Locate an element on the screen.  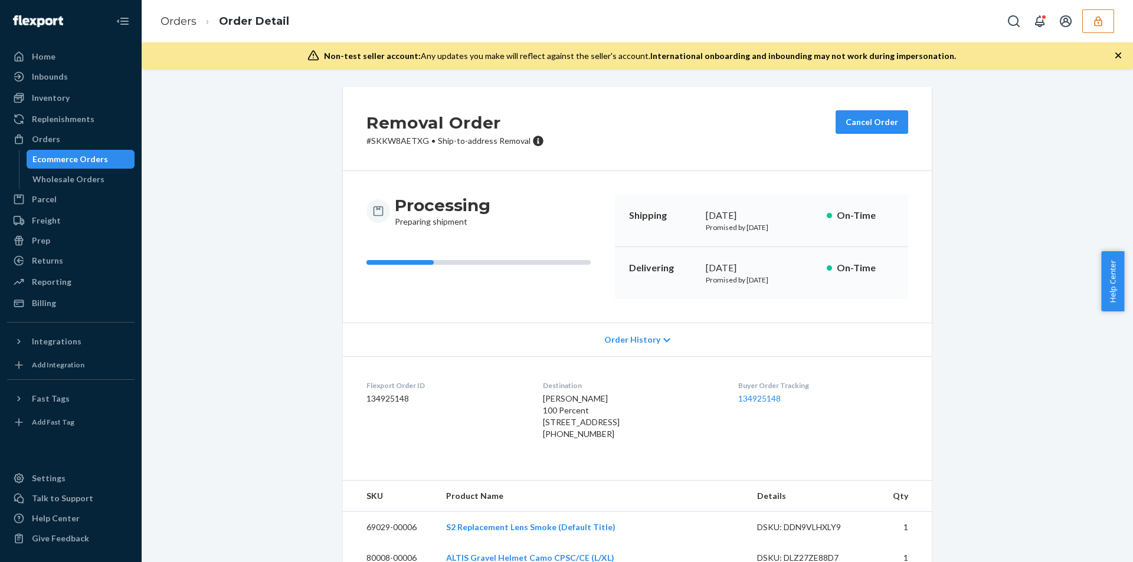
div: Help Center is located at coordinates (55, 519).